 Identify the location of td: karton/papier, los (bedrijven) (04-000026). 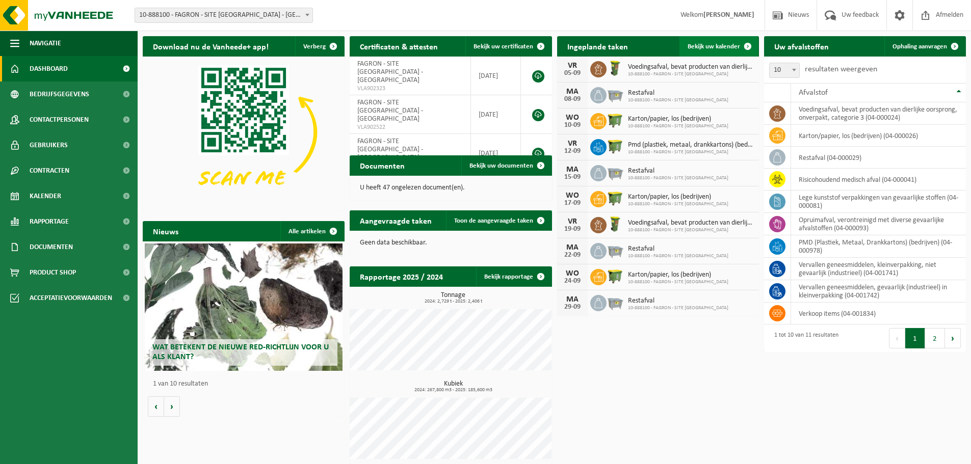
(878, 136).